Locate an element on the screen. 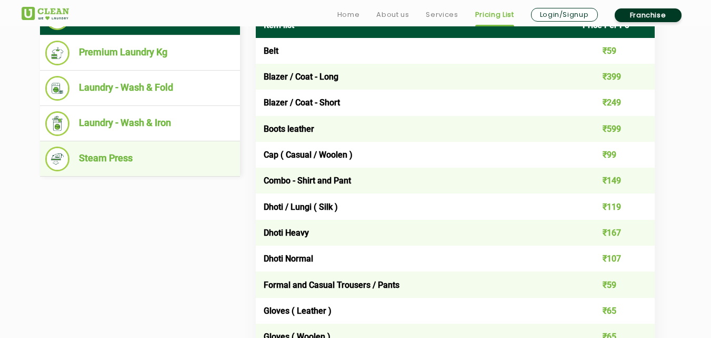  img: Steam Press is located at coordinates (57, 159).